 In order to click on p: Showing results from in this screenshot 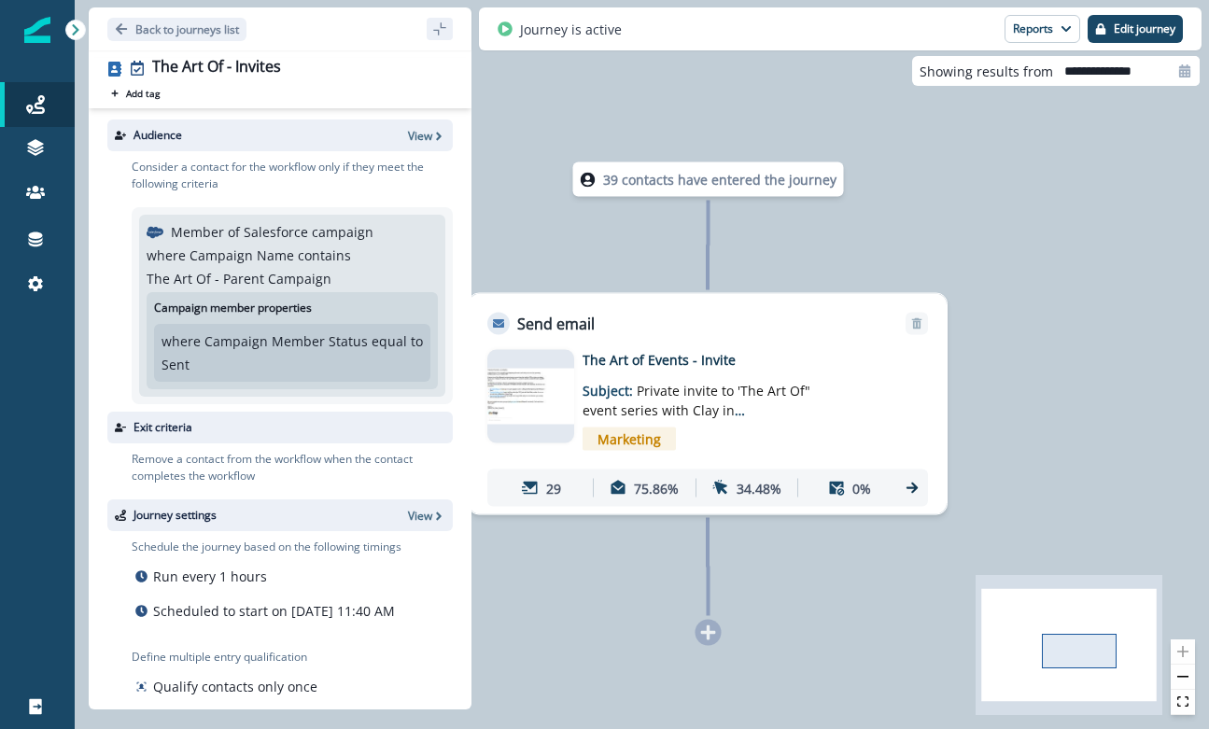, I will do `click(986, 71)`.